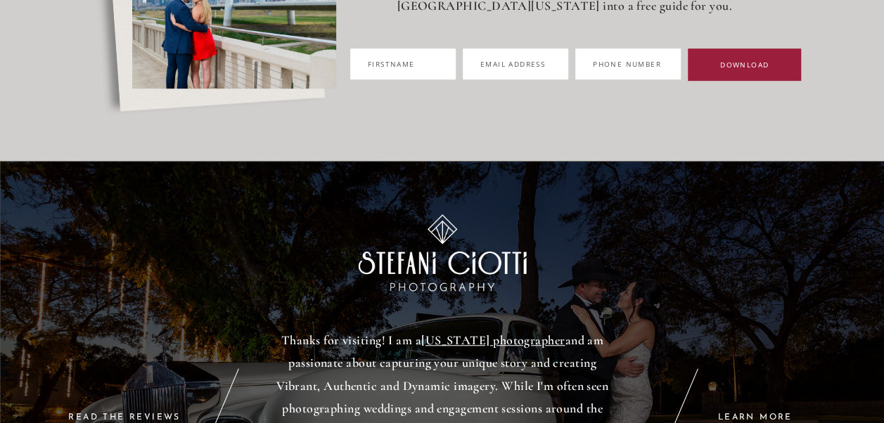  Describe the element at coordinates (538, 64) in the screenshot. I see `span: ess` at that location.